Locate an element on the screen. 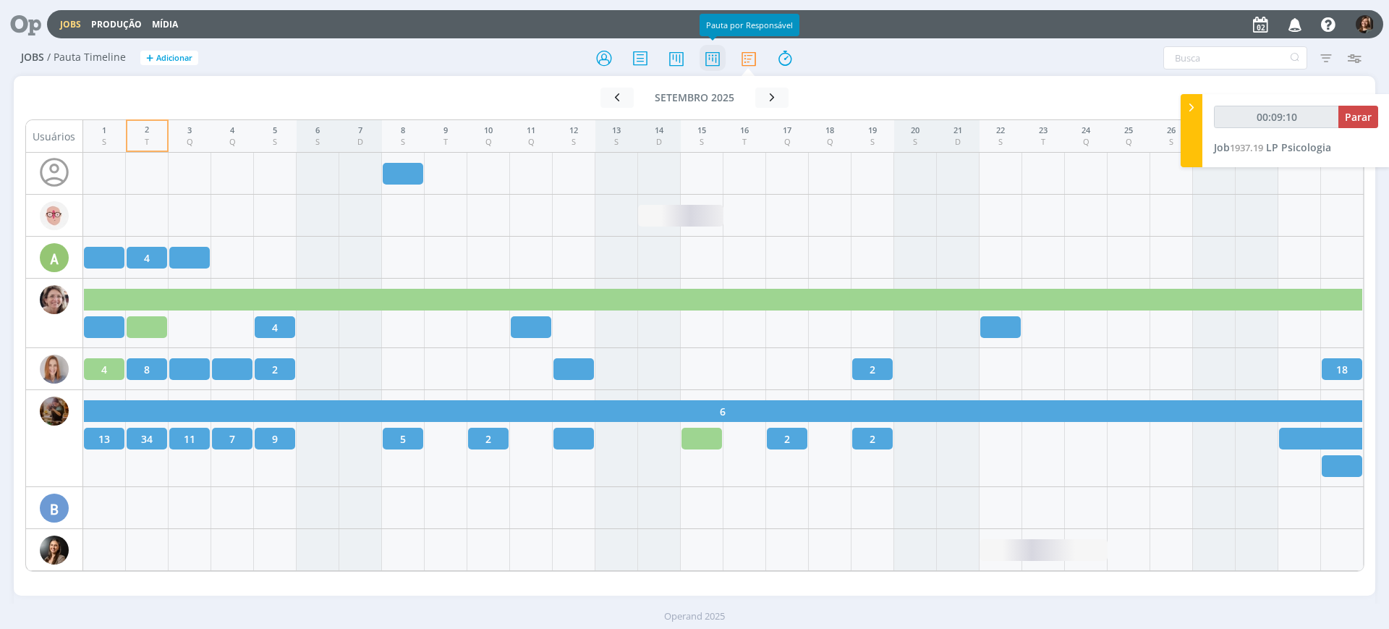  span: Parar is located at coordinates (1358, 116).